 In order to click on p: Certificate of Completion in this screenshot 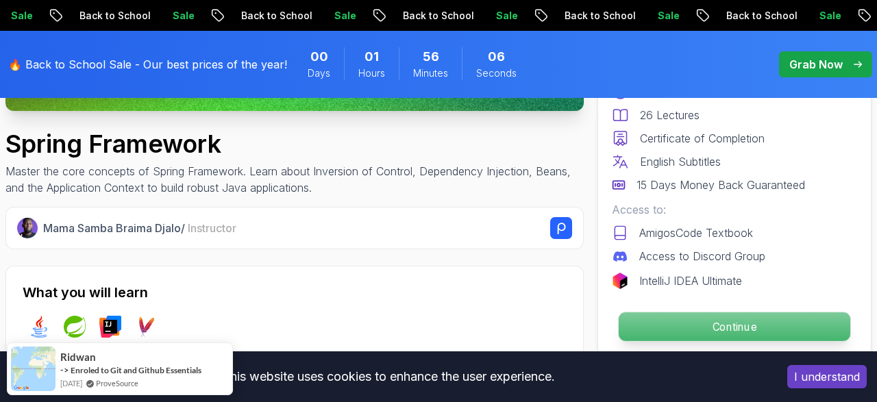, I will do `click(702, 138)`.